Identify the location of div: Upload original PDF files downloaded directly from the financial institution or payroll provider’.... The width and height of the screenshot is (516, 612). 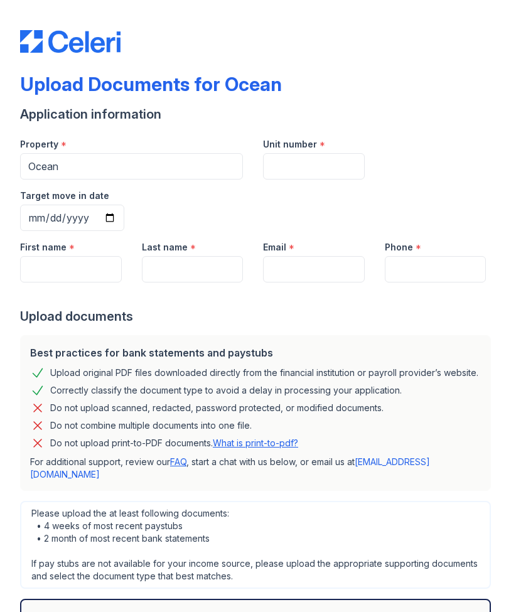
(264, 373).